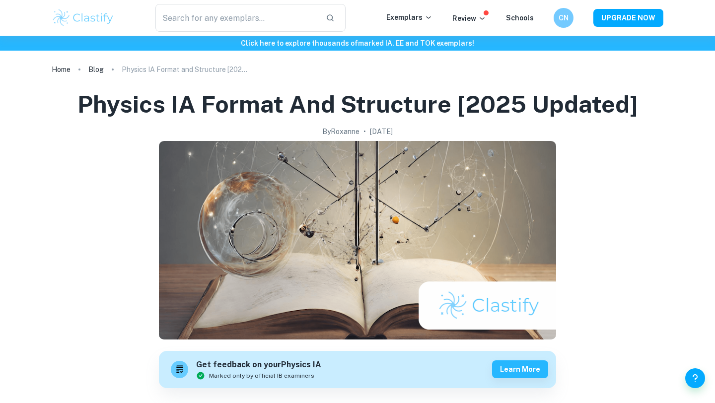  I want to click on input: Search for any exemplars..., so click(236, 18).